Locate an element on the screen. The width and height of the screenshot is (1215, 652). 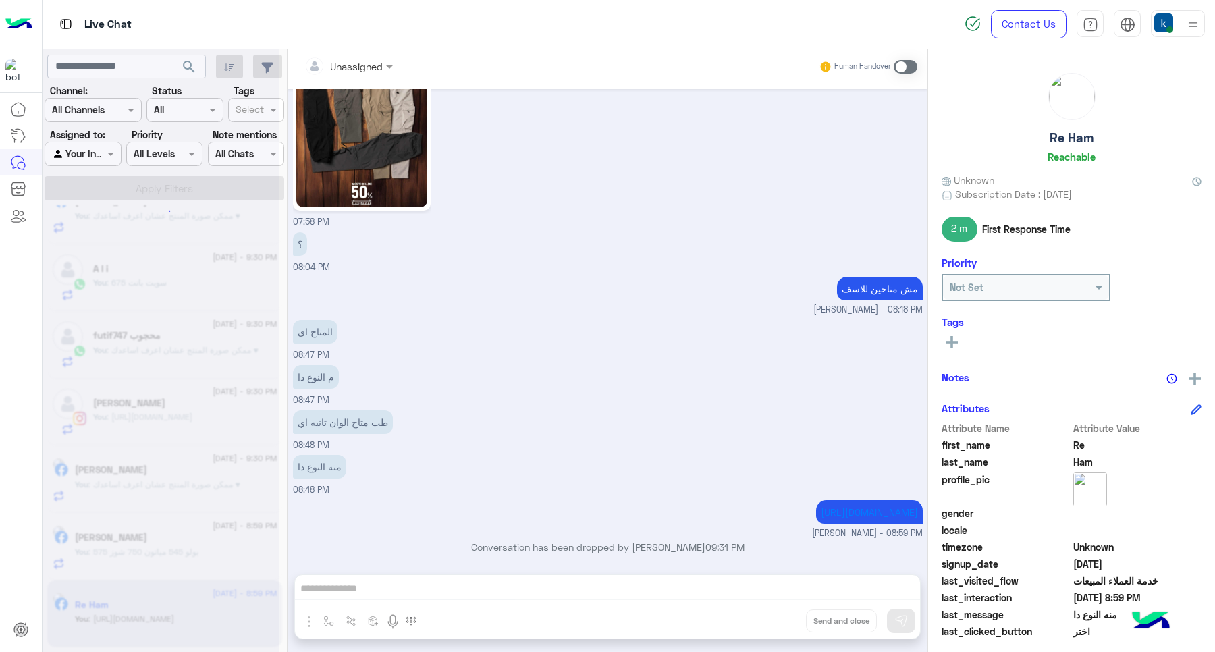
img: userImage is located at coordinates (1163, 23).